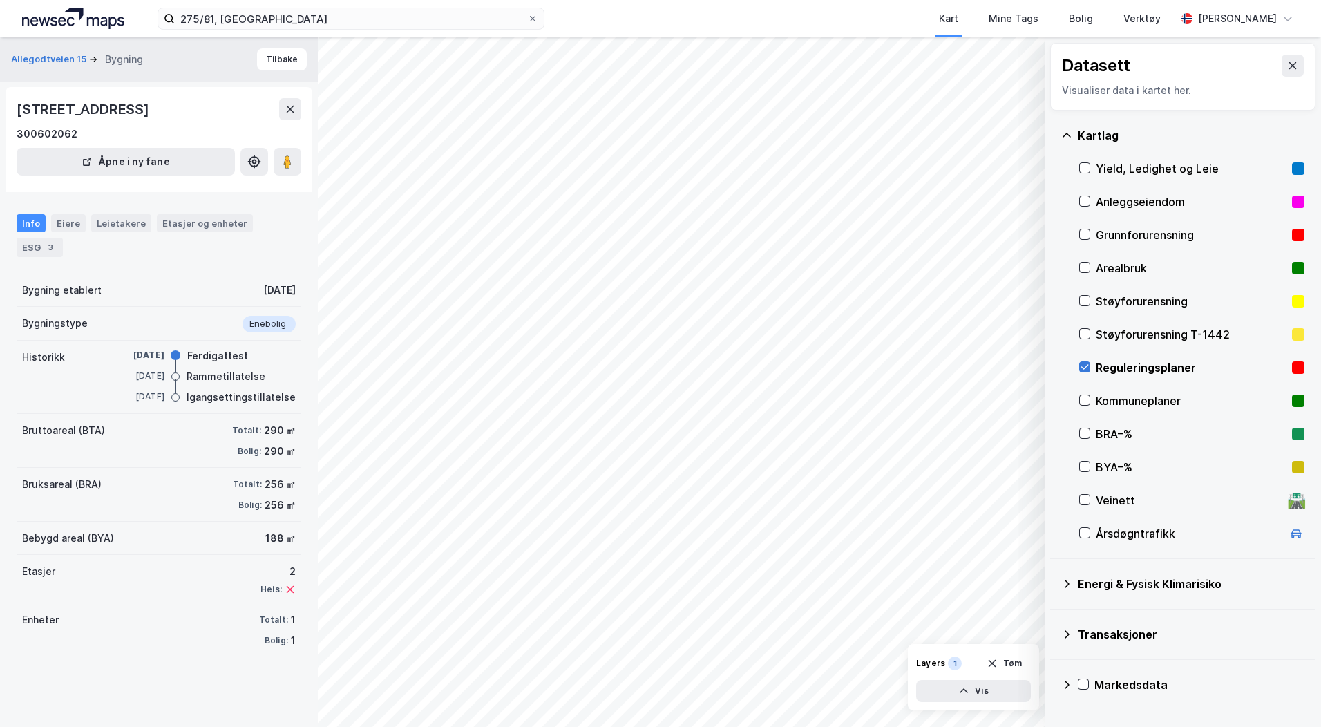 Image resolution: width=1321 pixels, height=727 pixels. I want to click on div: 2, so click(278, 571).